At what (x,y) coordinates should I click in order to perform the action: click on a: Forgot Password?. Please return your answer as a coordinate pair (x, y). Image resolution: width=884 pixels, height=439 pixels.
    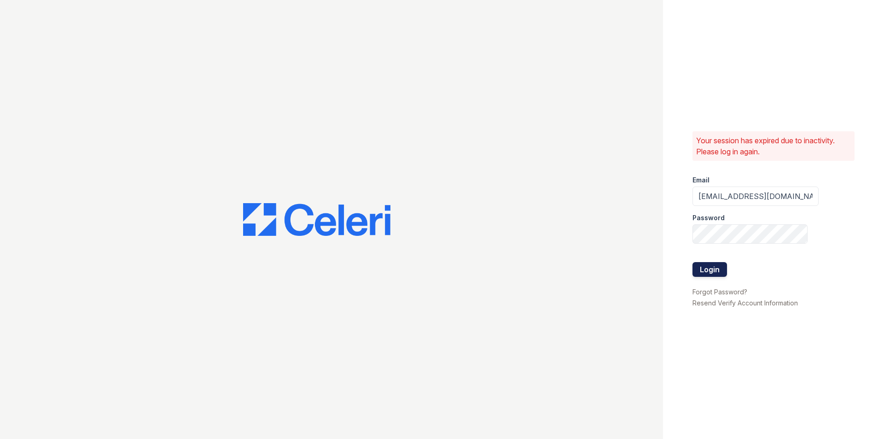
    Looking at the image, I should click on (720, 292).